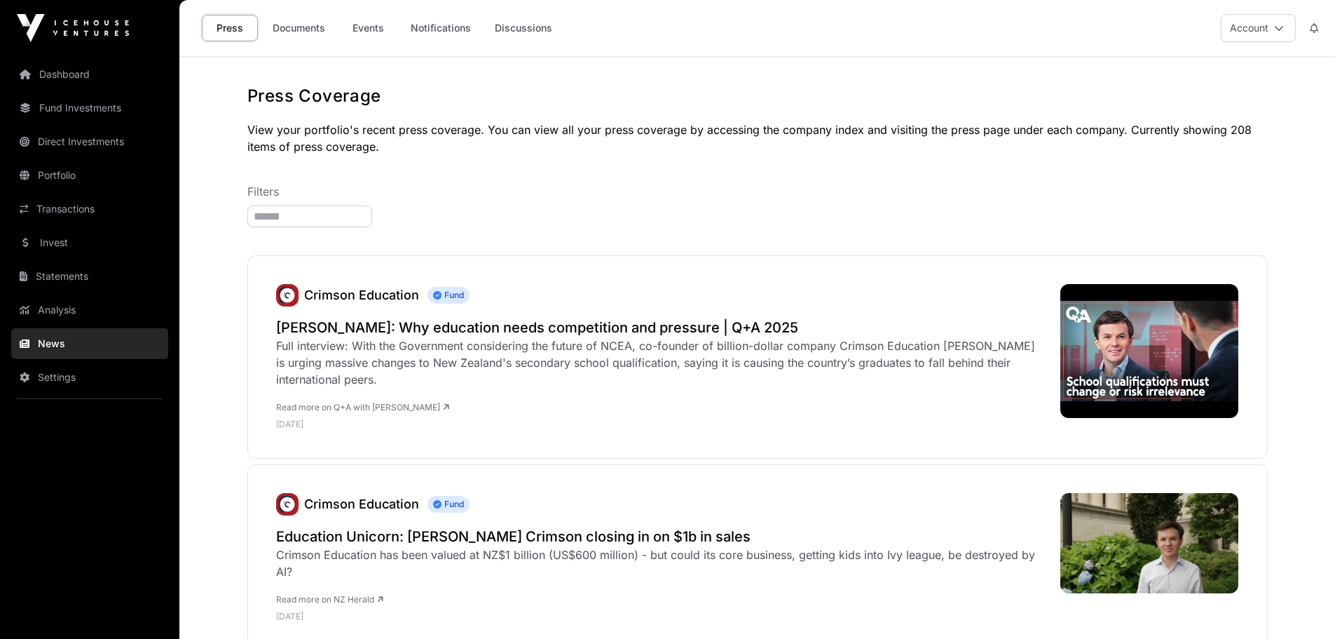 This screenshot has height=639, width=1335. What do you see at coordinates (661, 563) in the screenshot?
I see `div: Crimson Education has been valued at NZ$1 billion (US$600 million) - but could its core business,...` at bounding box center [661, 563].